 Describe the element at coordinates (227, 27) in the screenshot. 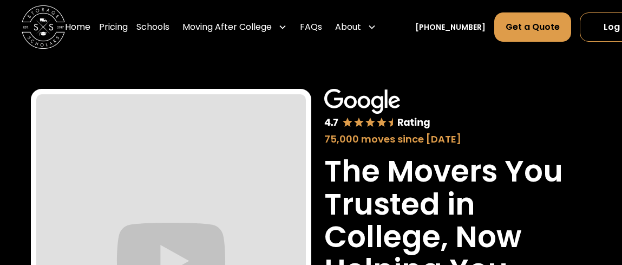

I see `div: Moving After College` at that location.